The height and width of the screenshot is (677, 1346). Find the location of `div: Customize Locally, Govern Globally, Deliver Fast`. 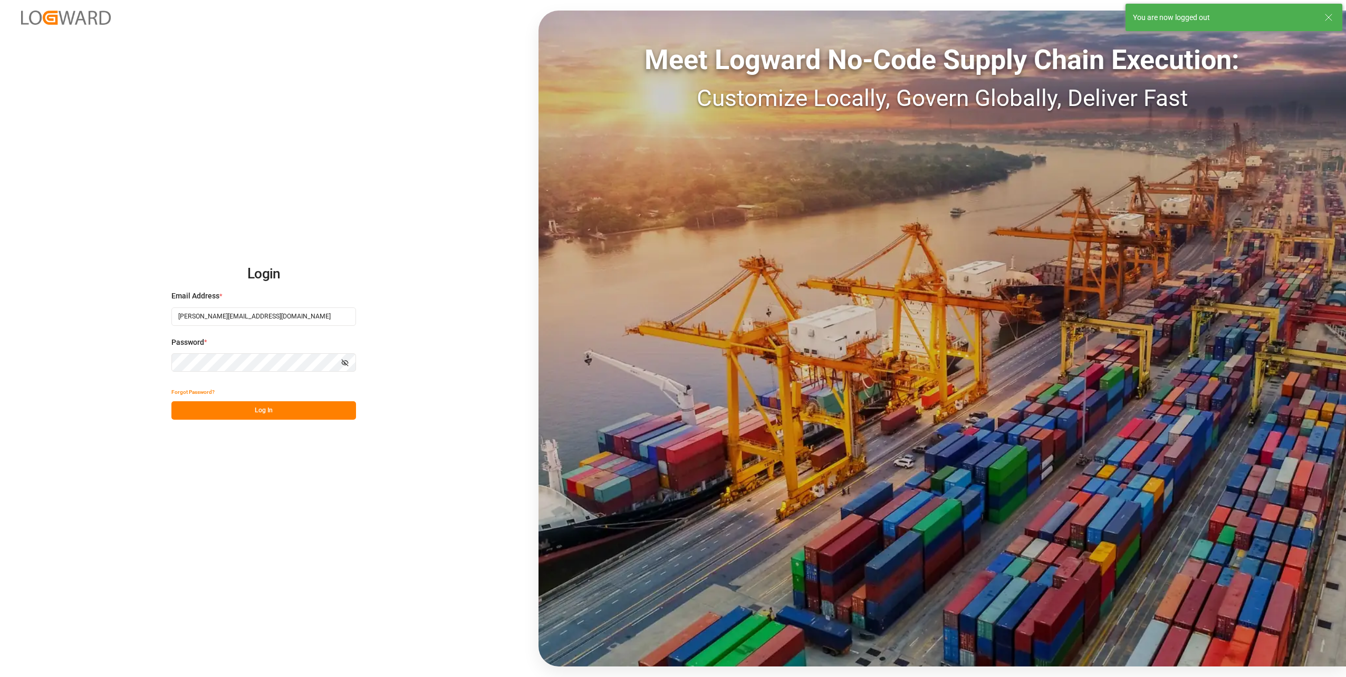

div: Customize Locally, Govern Globally, Deliver Fast is located at coordinates (942, 98).